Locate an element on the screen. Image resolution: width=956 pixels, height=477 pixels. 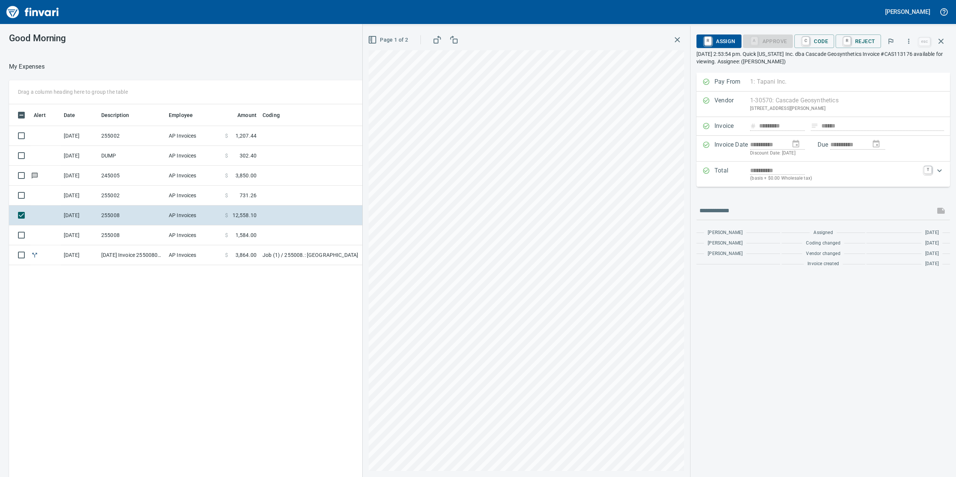
button: Page 1 of 2 is located at coordinates (388, 40).